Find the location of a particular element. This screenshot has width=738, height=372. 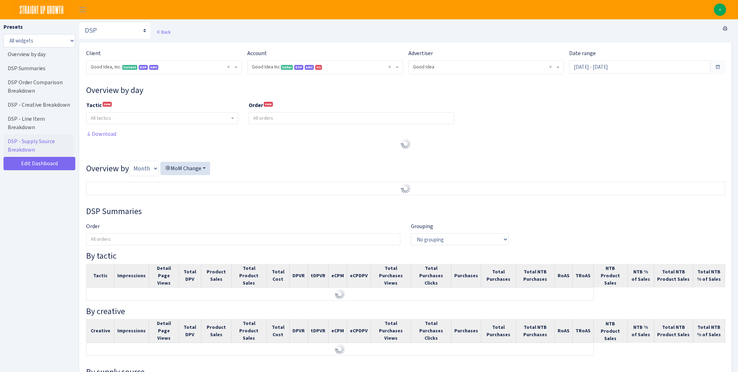

span: Amazon Marketing Cloud is located at coordinates (309, 67).